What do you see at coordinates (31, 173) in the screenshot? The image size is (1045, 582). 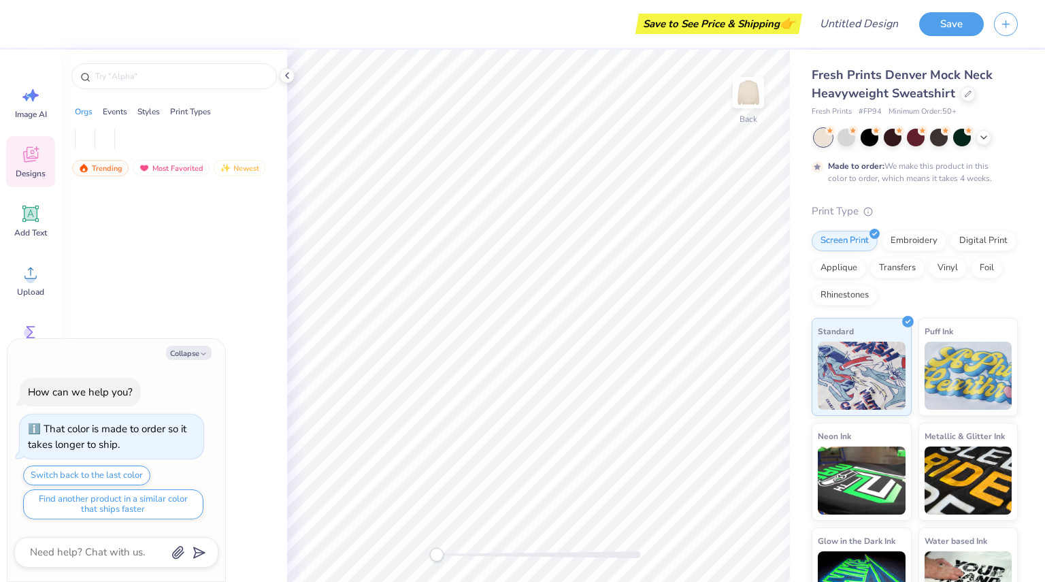 I see `span: Designs` at bounding box center [31, 173].